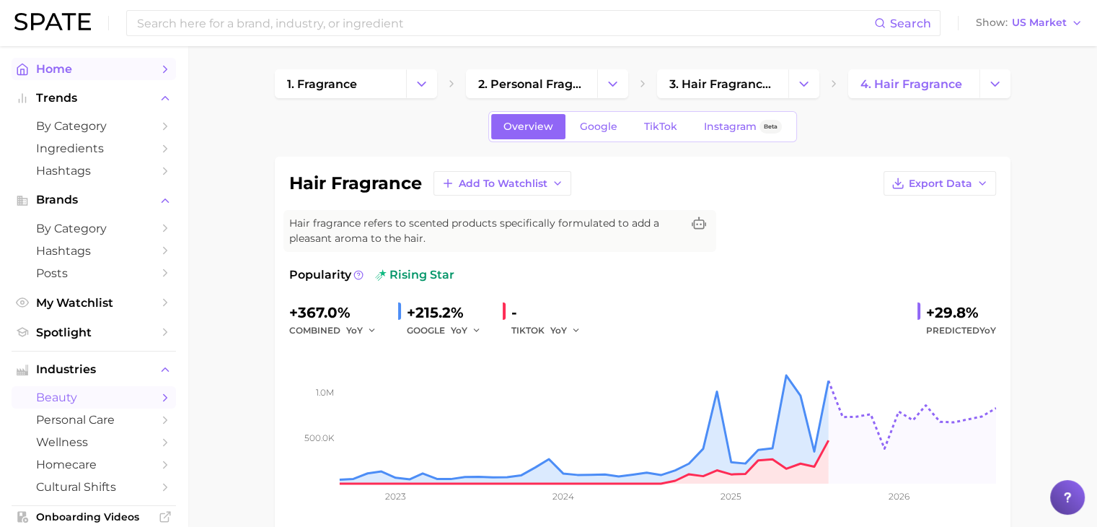  I want to click on span: Show, so click(992, 22).